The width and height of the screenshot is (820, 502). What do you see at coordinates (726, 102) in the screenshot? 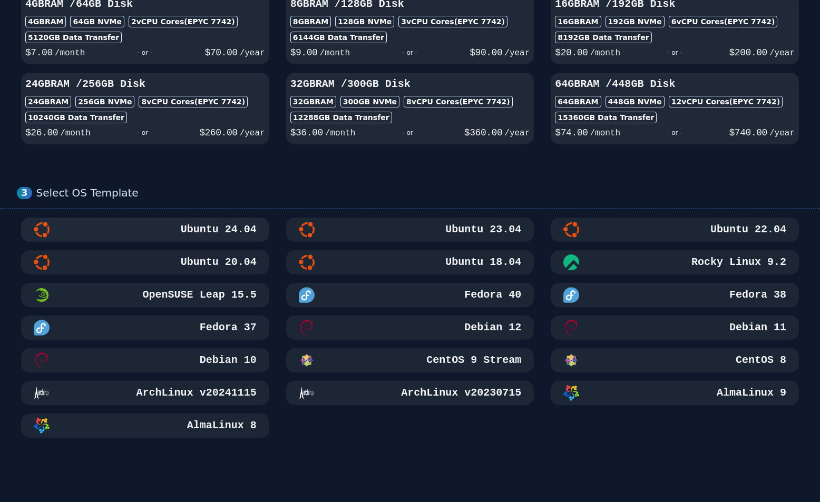
I see `div: 12 vCPU Cores (EPYC 7742)` at bounding box center [726, 102].